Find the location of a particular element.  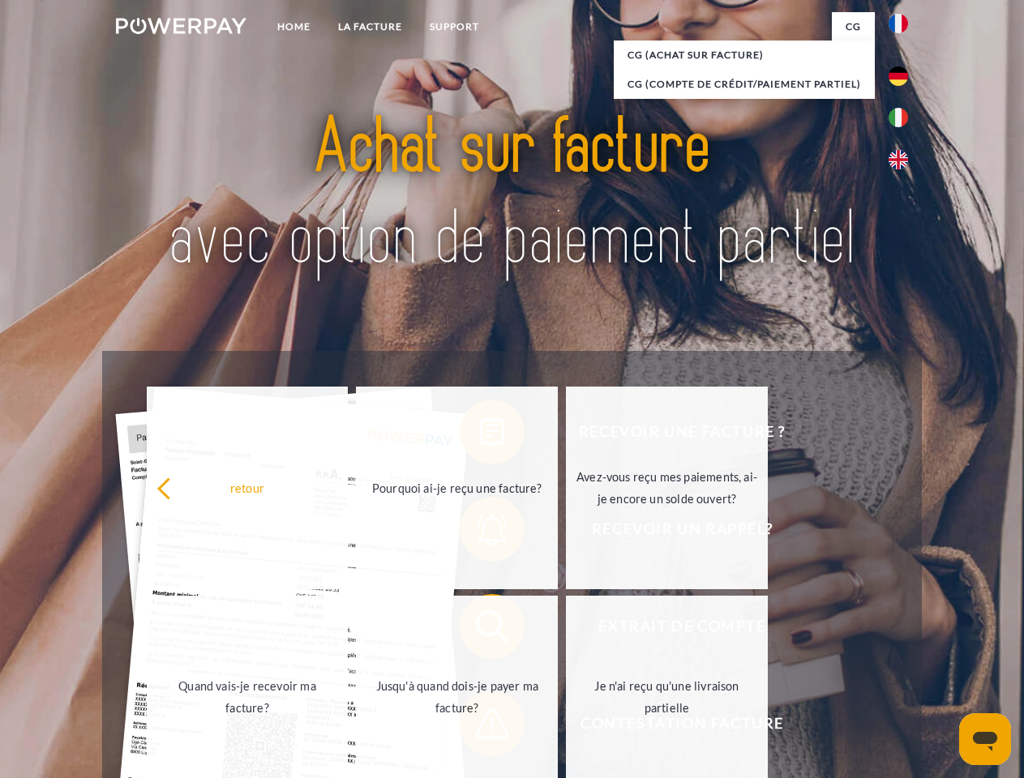

div: Pourquoi ai-je reçu une facture? is located at coordinates (456, 487).